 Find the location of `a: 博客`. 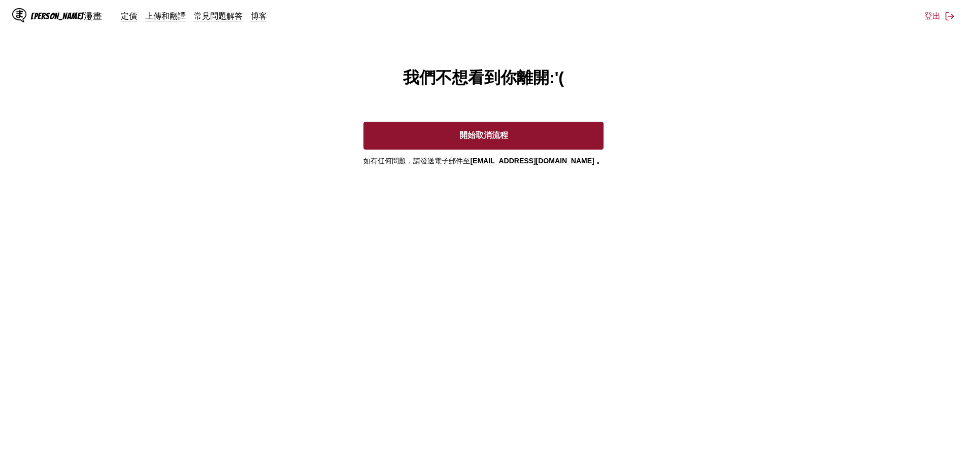

a: 博客 is located at coordinates (259, 16).